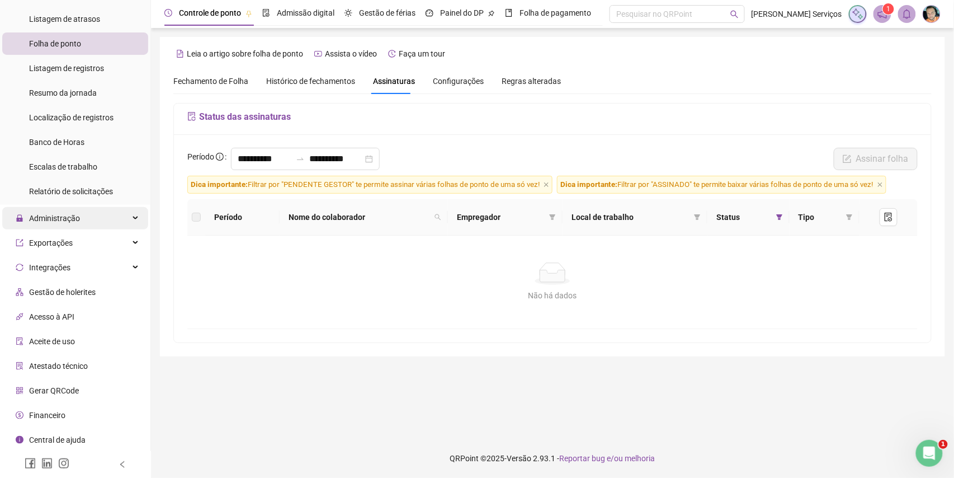 This screenshot has height=478, width=954. What do you see at coordinates (462, 13) in the screenshot?
I see `span: Painel do DP` at bounding box center [462, 13].